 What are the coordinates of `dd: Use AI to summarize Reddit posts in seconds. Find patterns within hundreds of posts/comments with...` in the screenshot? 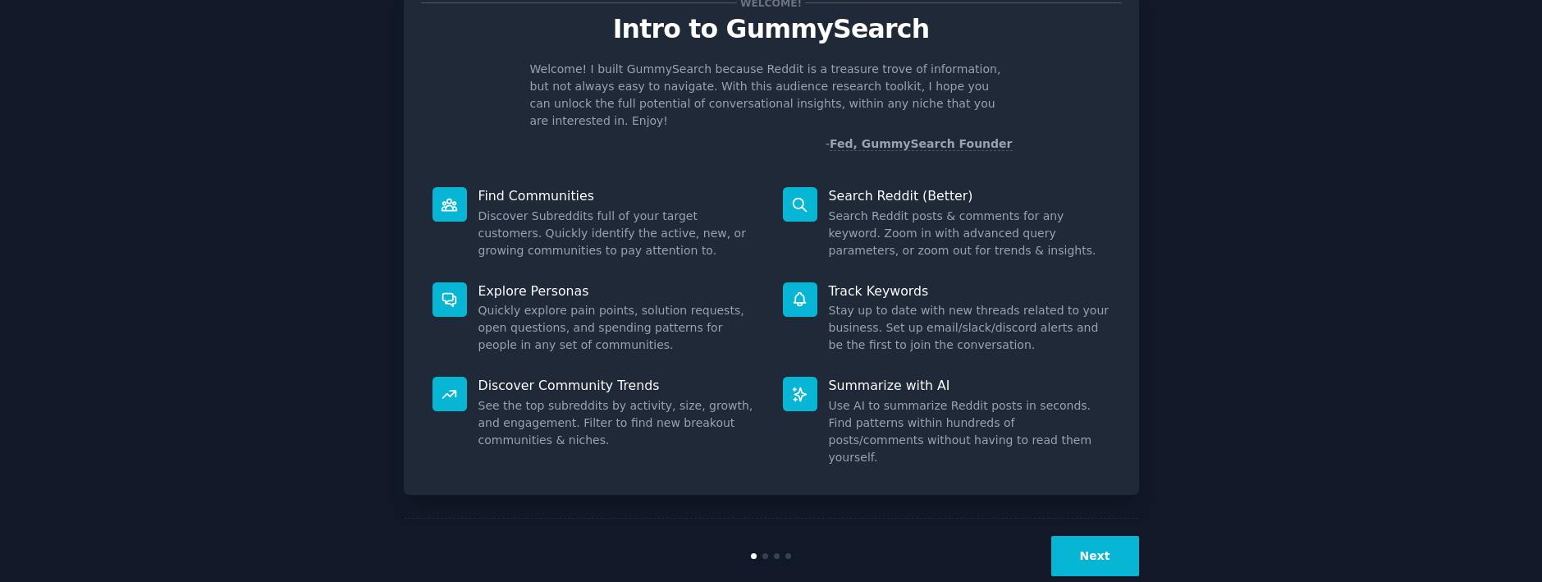 It's located at (969, 432).